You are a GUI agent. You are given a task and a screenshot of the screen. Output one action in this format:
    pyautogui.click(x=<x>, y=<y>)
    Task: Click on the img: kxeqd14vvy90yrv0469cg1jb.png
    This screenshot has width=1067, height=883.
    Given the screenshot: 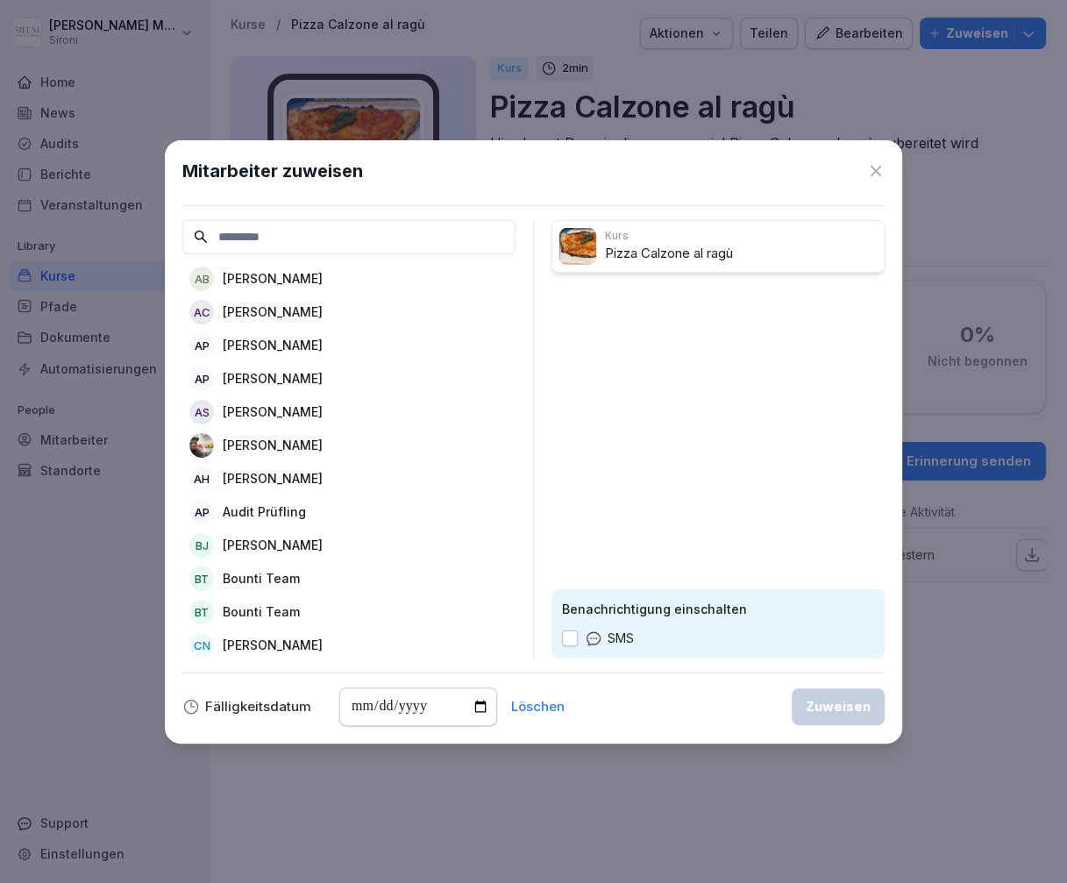 What is the action you would take?
    pyautogui.click(x=202, y=445)
    